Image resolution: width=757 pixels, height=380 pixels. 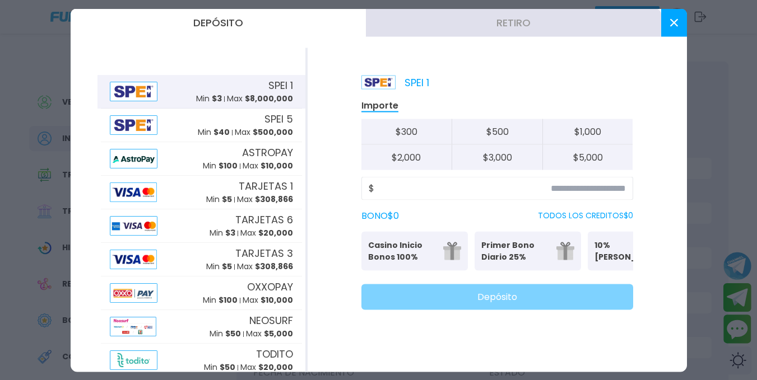 What do you see at coordinates (275, 354) in the screenshot?
I see `span: TODITO` at bounding box center [275, 354].